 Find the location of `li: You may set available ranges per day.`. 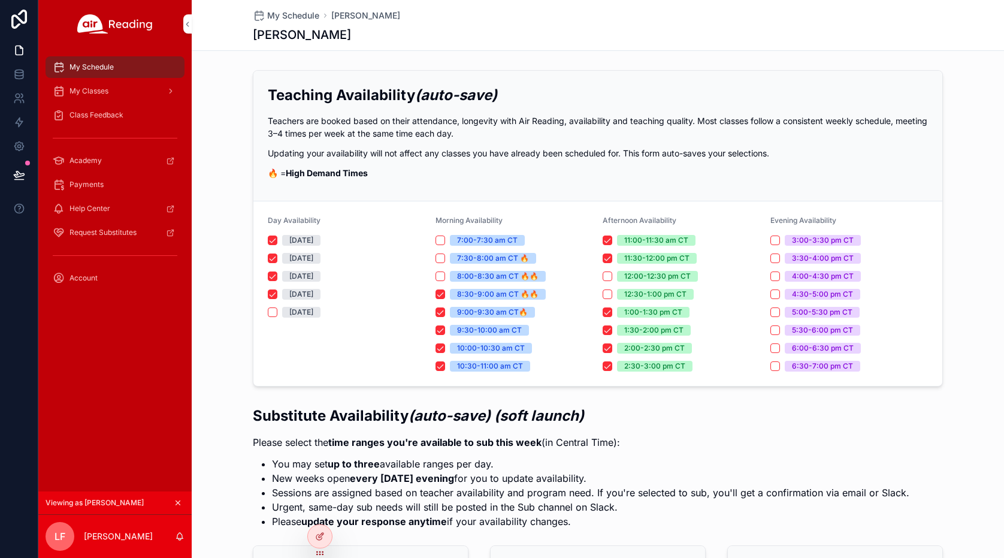

li: You may set available ranges per day. is located at coordinates (591, 464).